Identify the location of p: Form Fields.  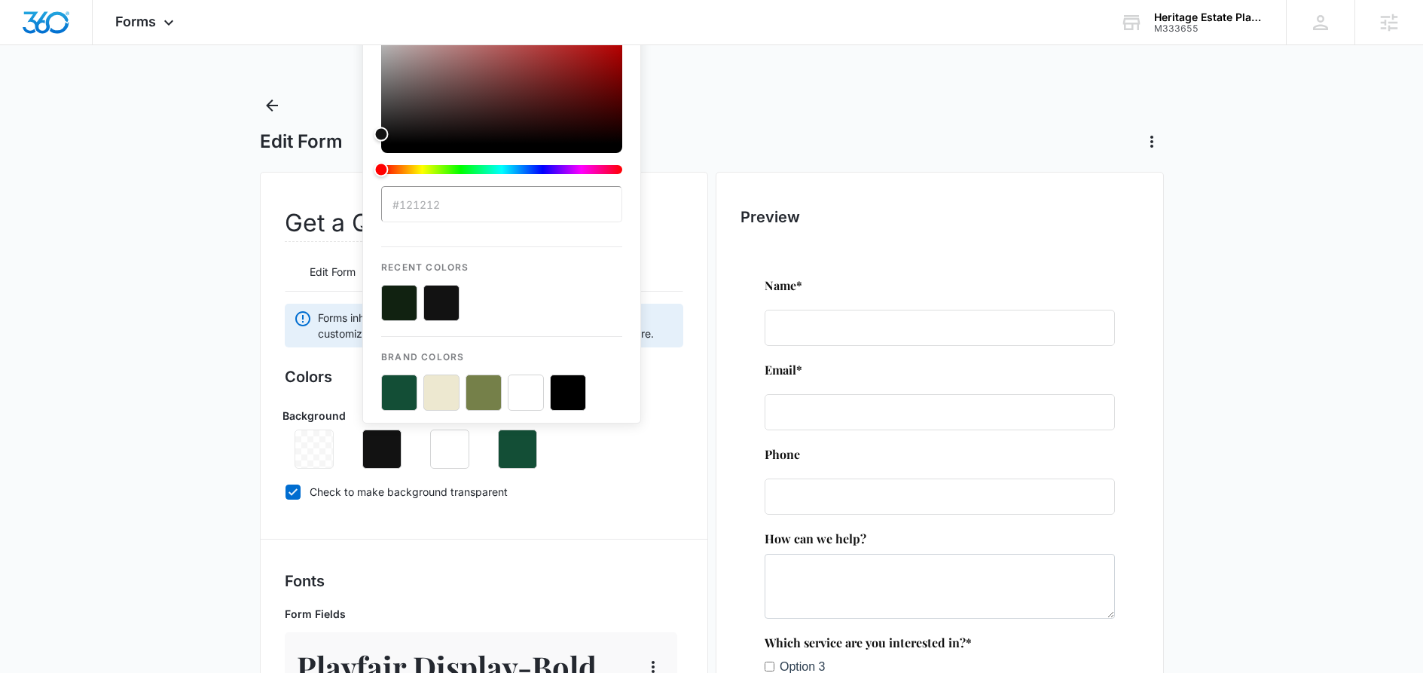
(481, 613).